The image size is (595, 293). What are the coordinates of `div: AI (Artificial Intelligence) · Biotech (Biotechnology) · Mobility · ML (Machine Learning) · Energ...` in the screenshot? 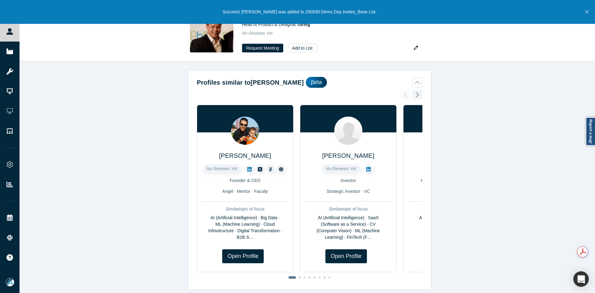 It's located at (451, 227).